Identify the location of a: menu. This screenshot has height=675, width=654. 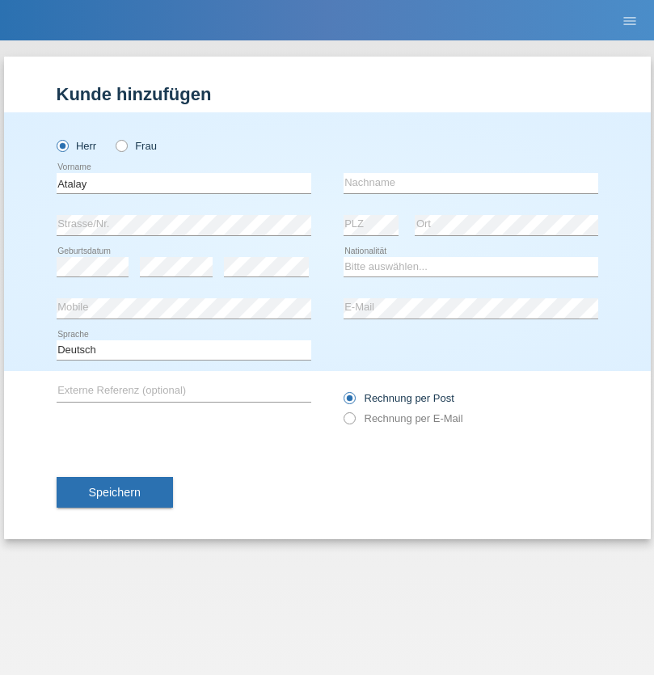
(630, 20).